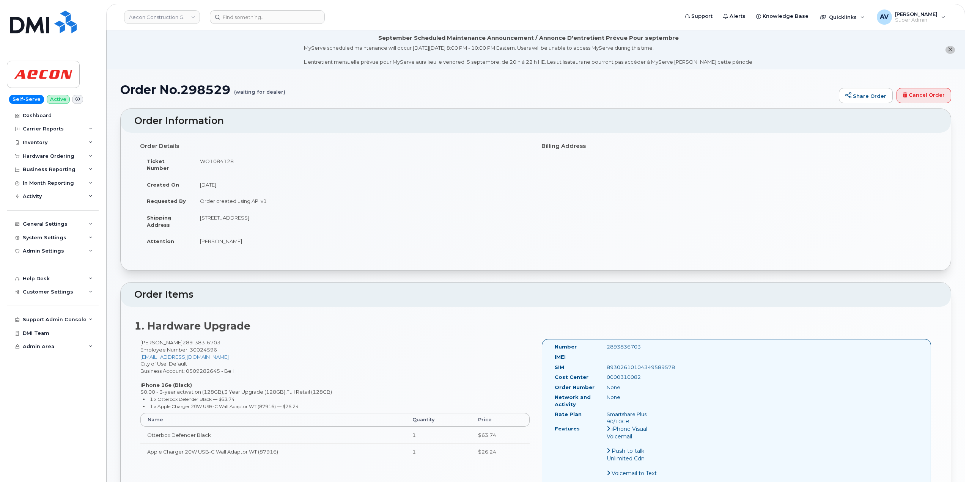  Describe the element at coordinates (224, 406) in the screenshot. I see `small: 1 x Apple Charger 20W USB-C Wall Adaptor WT (87916) — $26.24` at that location.